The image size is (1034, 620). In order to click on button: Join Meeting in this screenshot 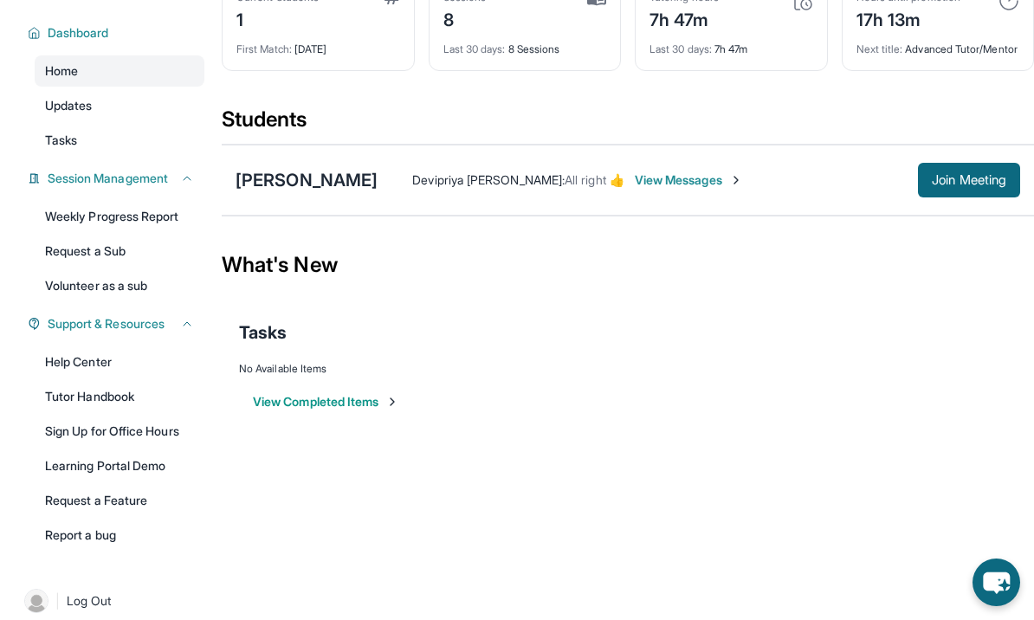, I will do `click(969, 180)`.